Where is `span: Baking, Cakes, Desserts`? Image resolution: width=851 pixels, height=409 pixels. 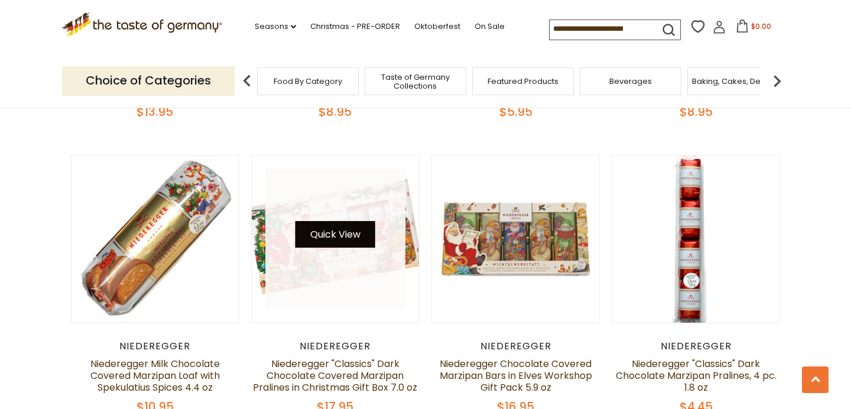
span: Baking, Cakes, Desserts is located at coordinates (737, 81).